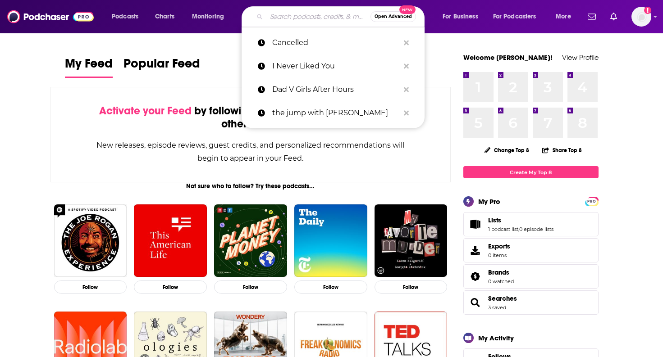 This screenshot has height=357, width=663. Describe the element at coordinates (648, 10) in the screenshot. I see `svg: Add a profile image` at that location.